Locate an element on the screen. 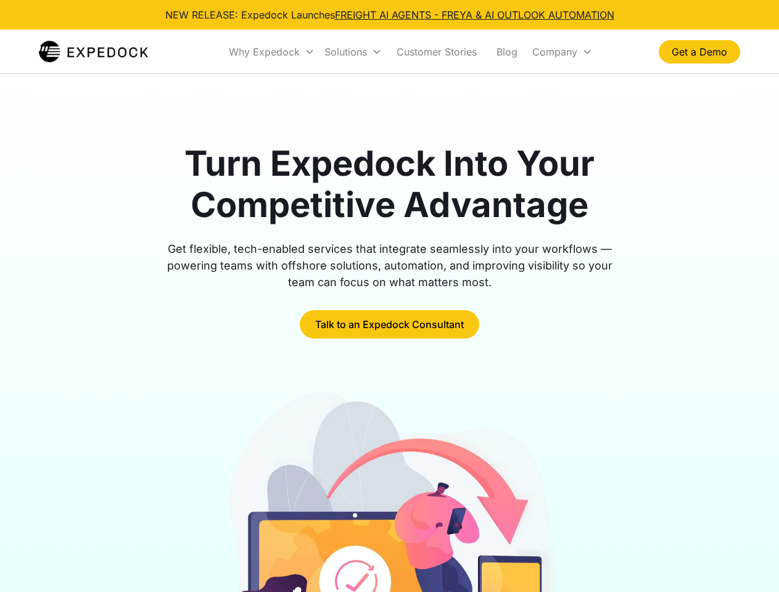  div: Get flexible, tech-enabled services that integrate seamlessly into your workflows — powering team... is located at coordinates (390, 265).